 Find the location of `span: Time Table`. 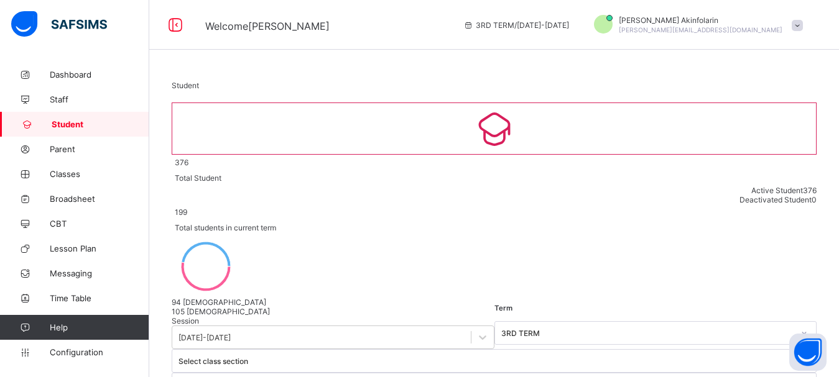

span: Time Table is located at coordinates (99, 298).